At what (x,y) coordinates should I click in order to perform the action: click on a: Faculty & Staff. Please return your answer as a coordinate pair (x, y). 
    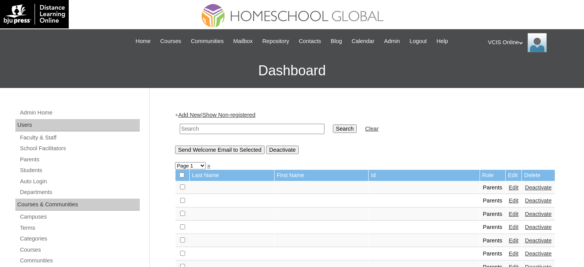
    Looking at the image, I should click on (79, 137).